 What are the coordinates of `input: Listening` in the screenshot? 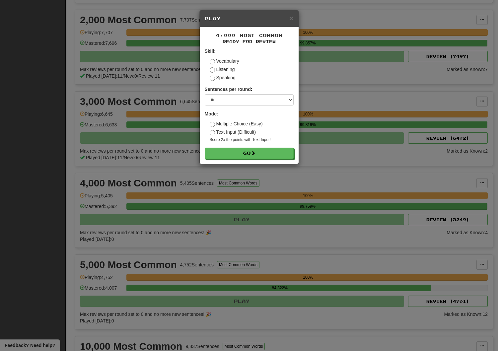 It's located at (212, 70).